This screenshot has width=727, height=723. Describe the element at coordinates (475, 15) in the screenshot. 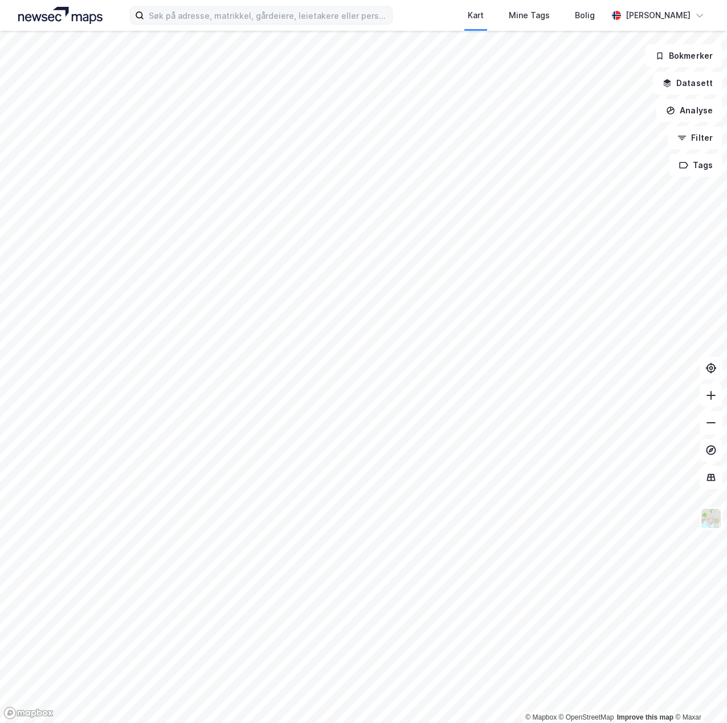

I see `div: Kart` at that location.